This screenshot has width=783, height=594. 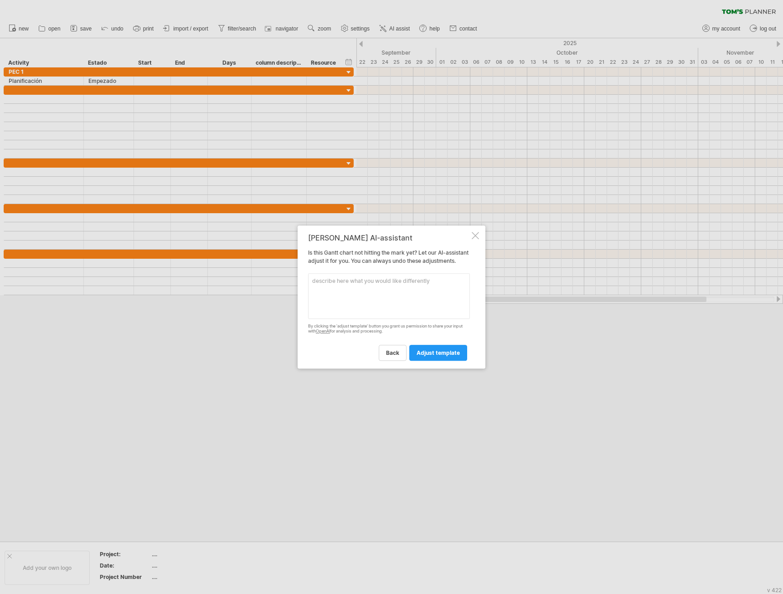 What do you see at coordinates (389, 297) in the screenshot?
I see `div: Is this Gantt chart not hitting the mark yet? Let our AI-assistant adjust it for you. You can alw...` at bounding box center [389, 297].